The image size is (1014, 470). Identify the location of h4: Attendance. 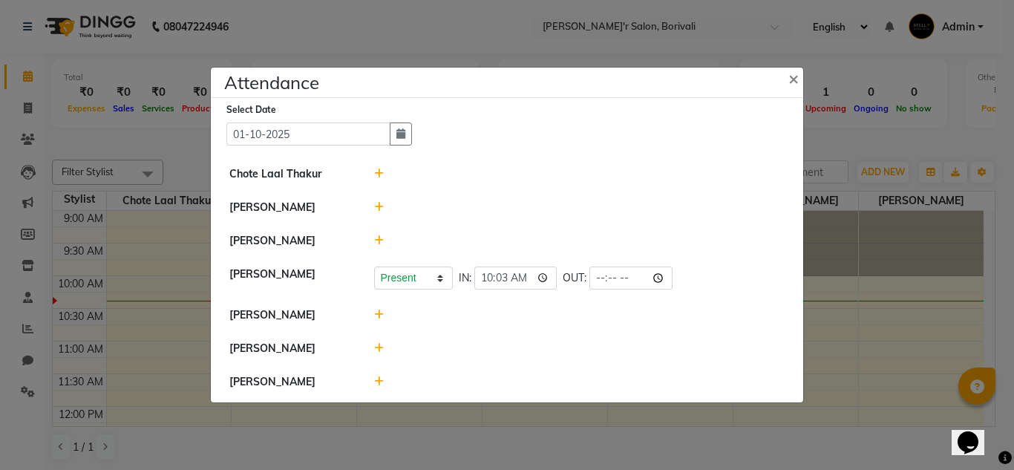
(272, 82).